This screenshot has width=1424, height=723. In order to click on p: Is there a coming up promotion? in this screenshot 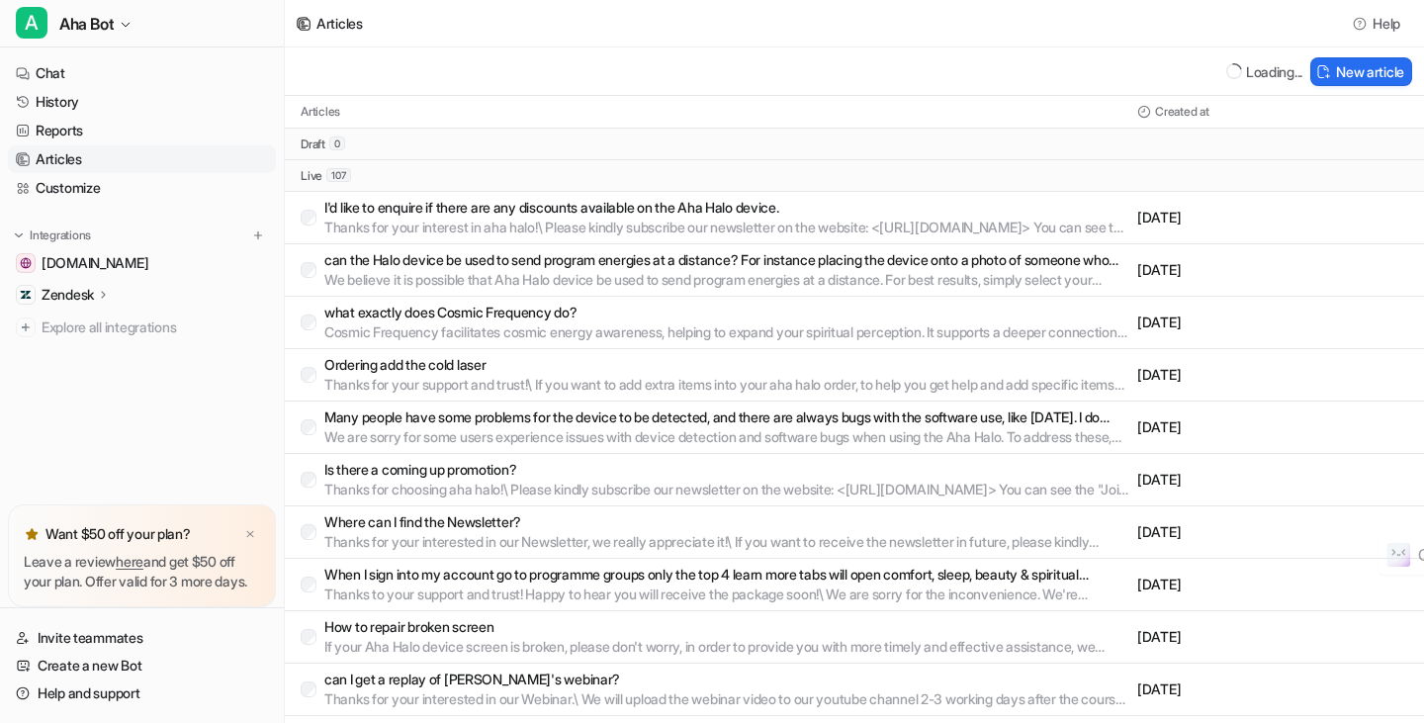, I will do `click(727, 470)`.